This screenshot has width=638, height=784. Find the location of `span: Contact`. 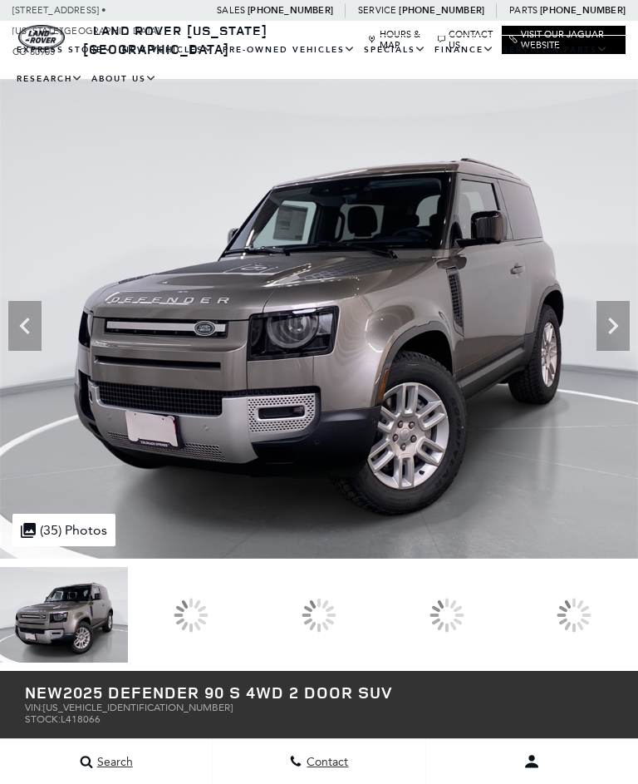

span: Contact is located at coordinates (325, 761).